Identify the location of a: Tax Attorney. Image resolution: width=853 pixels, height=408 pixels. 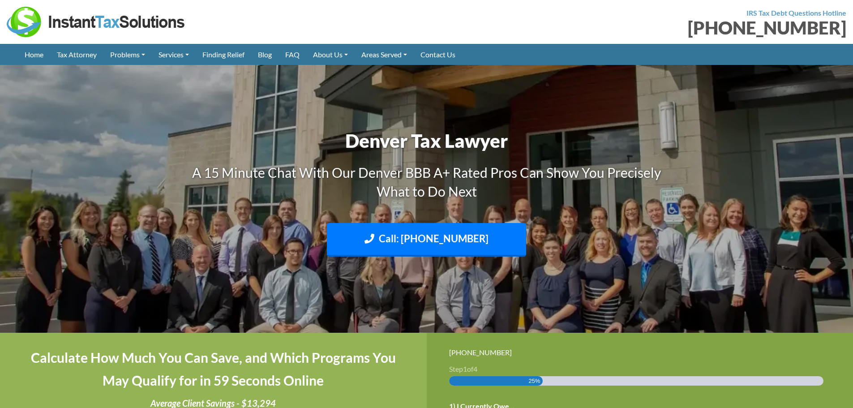
(77, 54).